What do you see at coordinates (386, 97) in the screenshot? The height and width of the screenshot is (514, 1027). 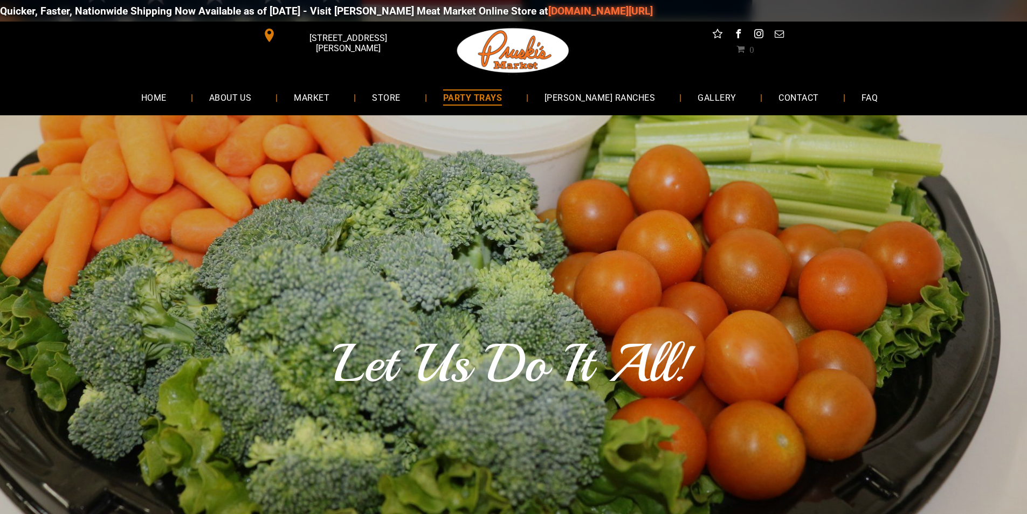 I see `a: STORE` at bounding box center [386, 97].